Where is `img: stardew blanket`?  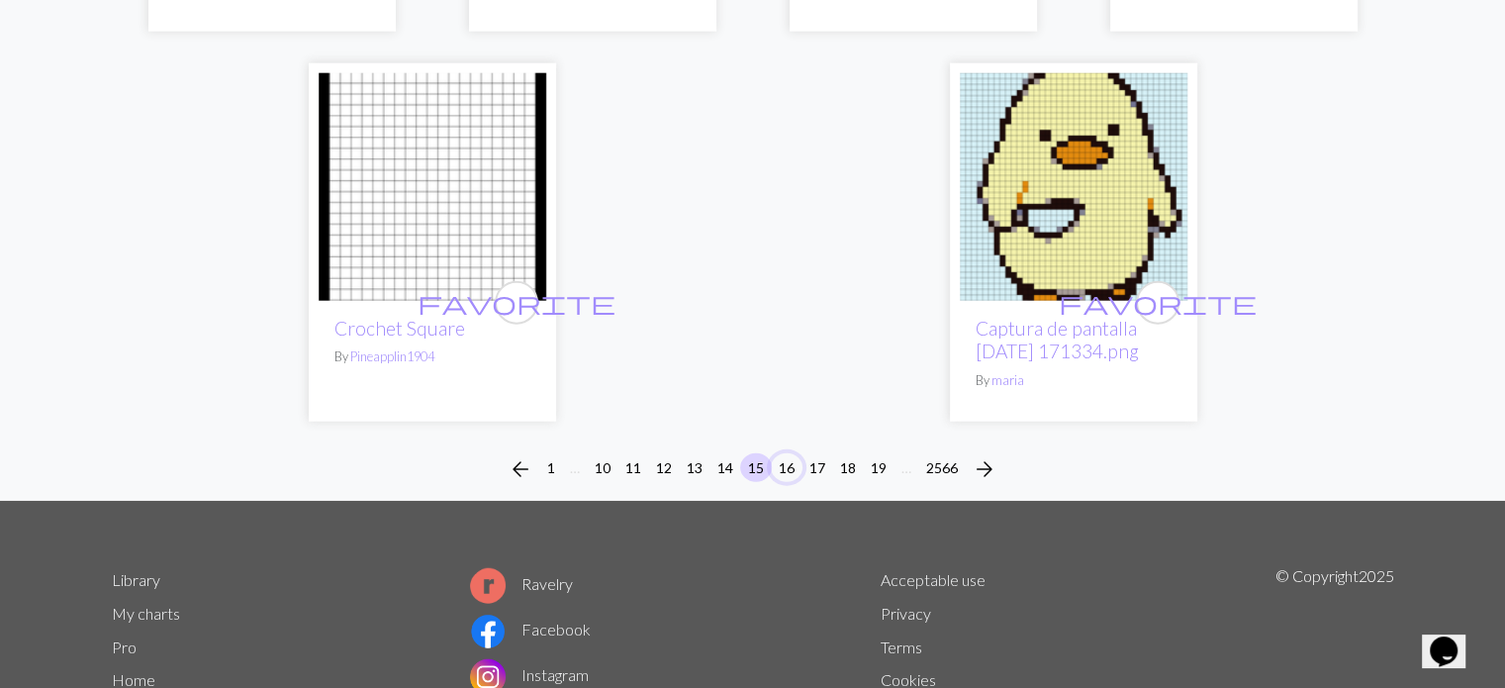
img: stardew blanket is located at coordinates (432, 187).